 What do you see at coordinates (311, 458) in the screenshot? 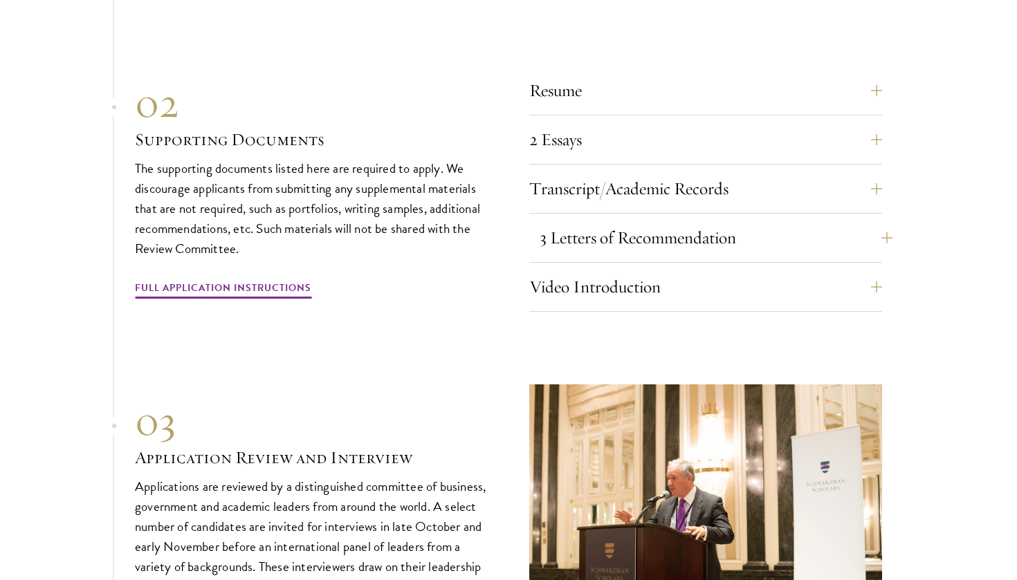
I see `h3: Application Review and Interview` at bounding box center [311, 458].